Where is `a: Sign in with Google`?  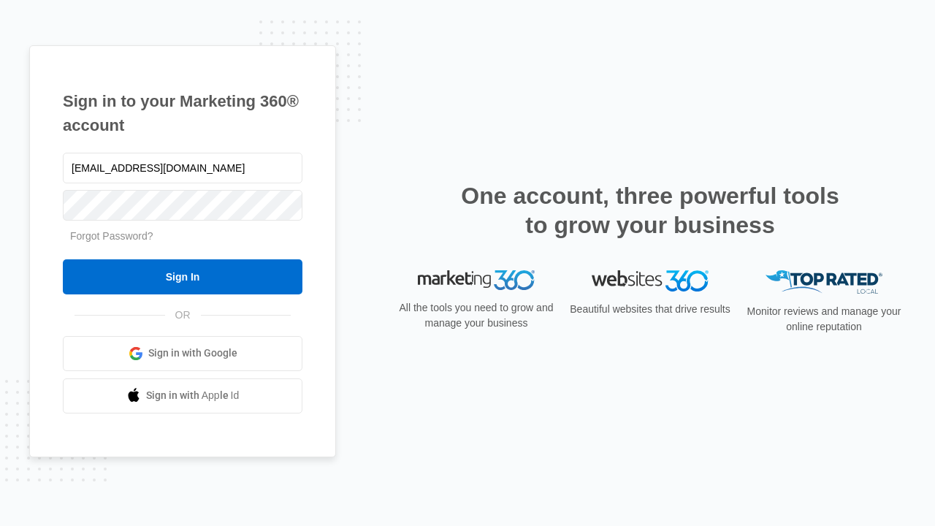 a: Sign in with Google is located at coordinates (183, 354).